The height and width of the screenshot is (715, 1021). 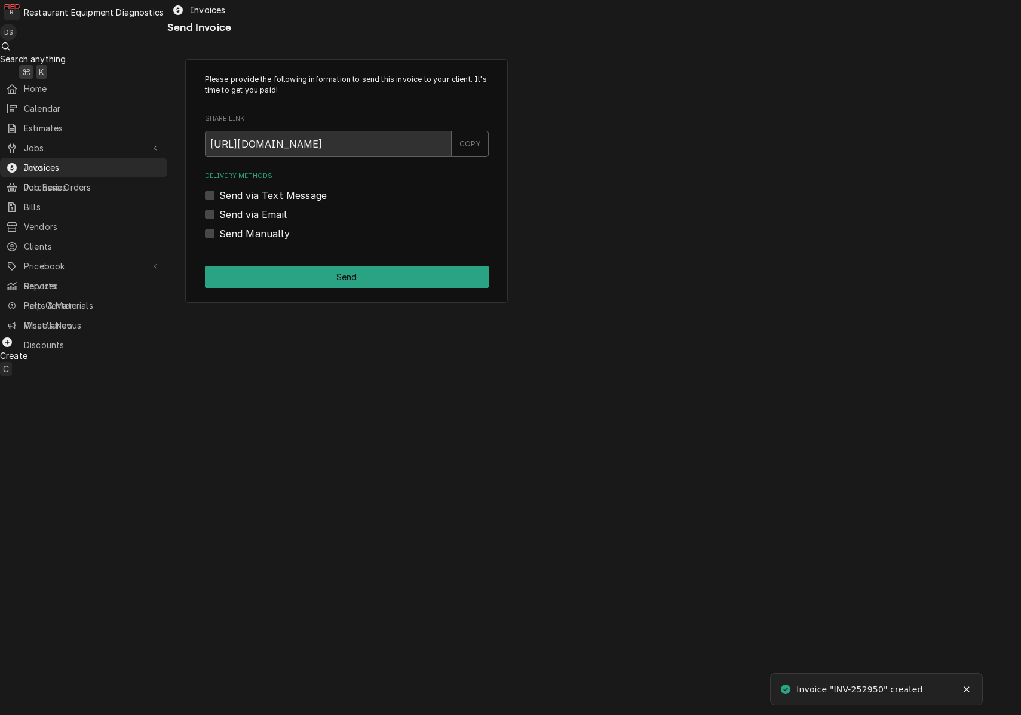 What do you see at coordinates (253, 214) in the screenshot?
I see `label: Send via Email` at bounding box center [253, 214].